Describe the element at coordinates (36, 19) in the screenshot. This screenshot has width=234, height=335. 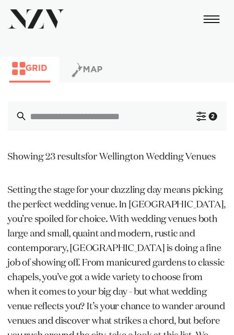
I see `img: nzv-logo.png` at that location.